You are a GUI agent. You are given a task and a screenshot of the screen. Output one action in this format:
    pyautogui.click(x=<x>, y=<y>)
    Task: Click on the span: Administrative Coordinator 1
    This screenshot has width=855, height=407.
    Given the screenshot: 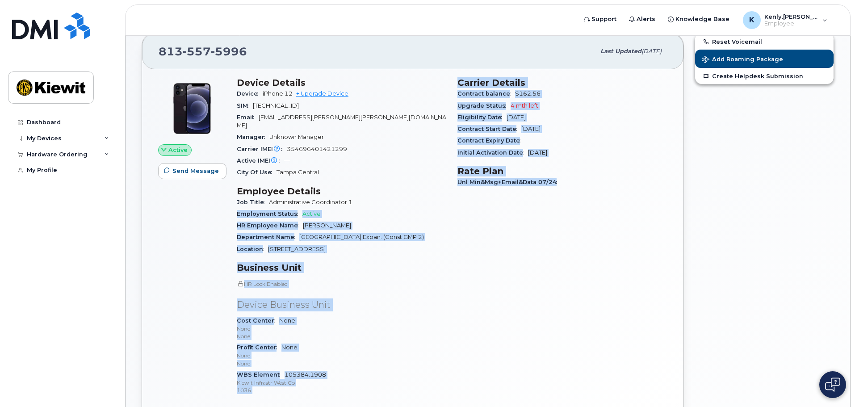 What is the action you would take?
    pyautogui.click(x=310, y=202)
    